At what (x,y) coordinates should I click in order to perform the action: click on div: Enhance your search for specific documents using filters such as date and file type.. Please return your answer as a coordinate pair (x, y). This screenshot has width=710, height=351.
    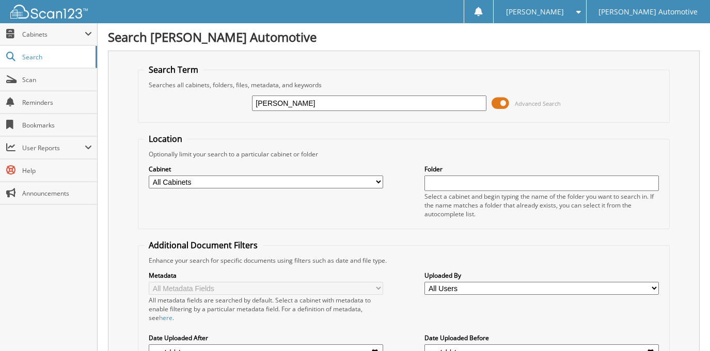
    Looking at the image, I should click on (403, 260).